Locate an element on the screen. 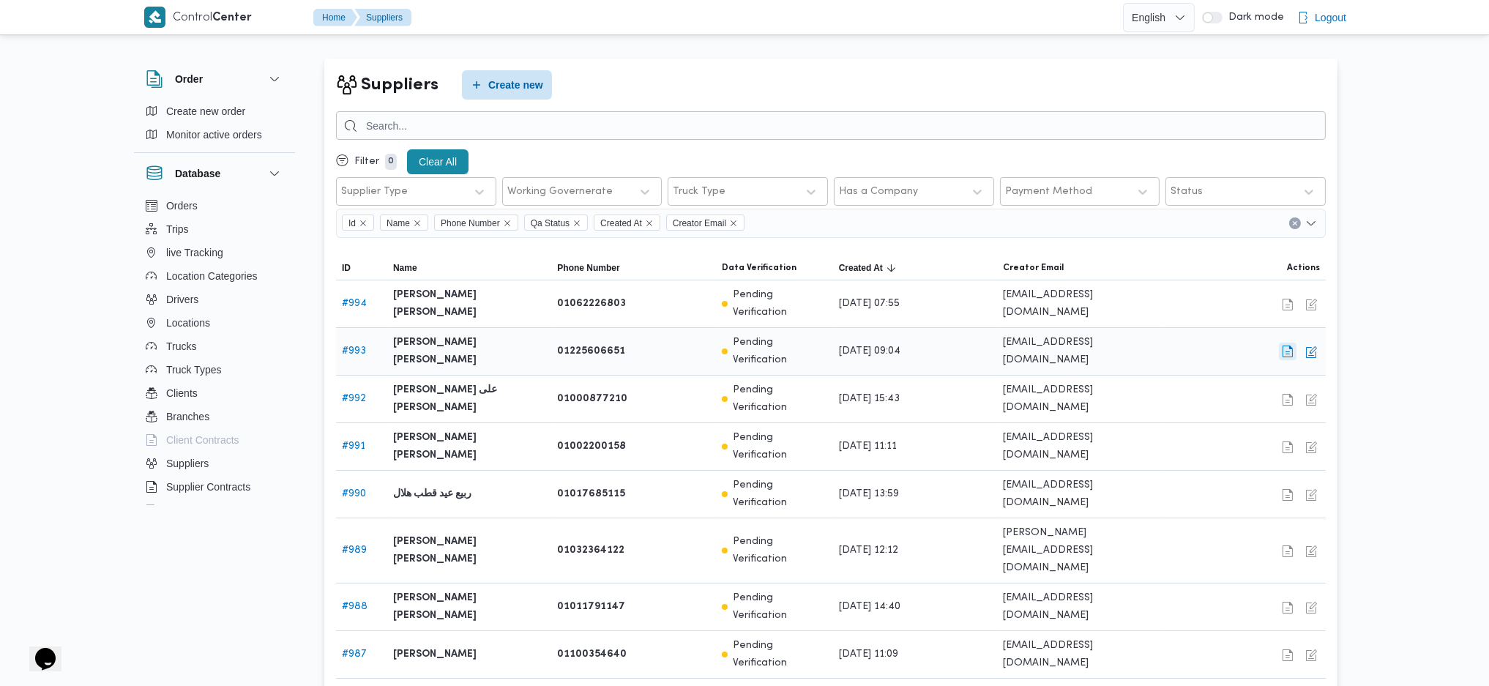 This screenshot has height=686, width=1489. span: Drivers is located at coordinates (182, 299).